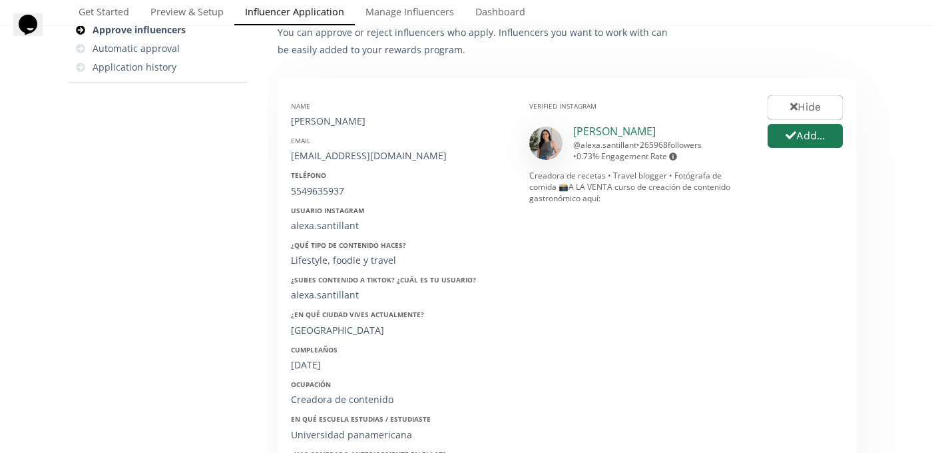  What do you see at coordinates (400, 435) in the screenshot?
I see `div: Universidad panamericana` at bounding box center [400, 435].